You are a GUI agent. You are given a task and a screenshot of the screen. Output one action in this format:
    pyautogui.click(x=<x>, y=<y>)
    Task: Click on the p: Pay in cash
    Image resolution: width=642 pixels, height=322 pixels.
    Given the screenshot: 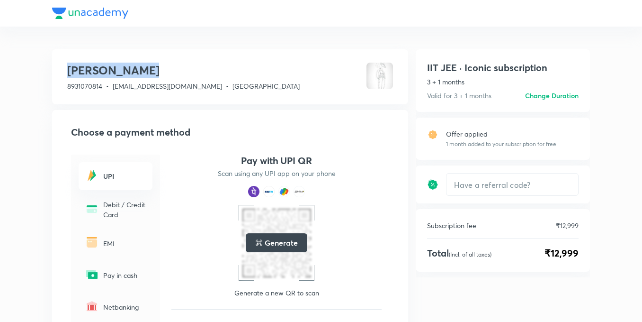 What is the action you would take?
    pyautogui.click(x=125, y=275)
    